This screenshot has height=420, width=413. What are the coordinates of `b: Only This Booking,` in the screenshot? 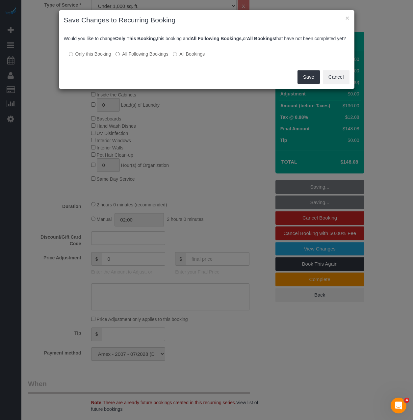 It's located at (136, 38).